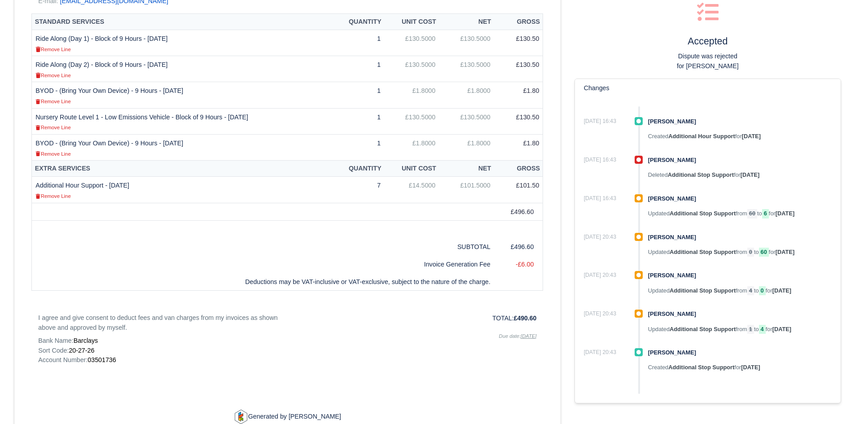 The height and width of the screenshot is (424, 855). What do you see at coordinates (263, 282) in the screenshot?
I see `td: Deductions may be VAT-inclusive or VAT-exclusive, subject to the nature of the charge.` at bounding box center [263, 282].